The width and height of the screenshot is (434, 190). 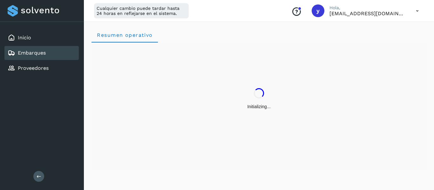 I want to click on a: Inicio, so click(x=24, y=37).